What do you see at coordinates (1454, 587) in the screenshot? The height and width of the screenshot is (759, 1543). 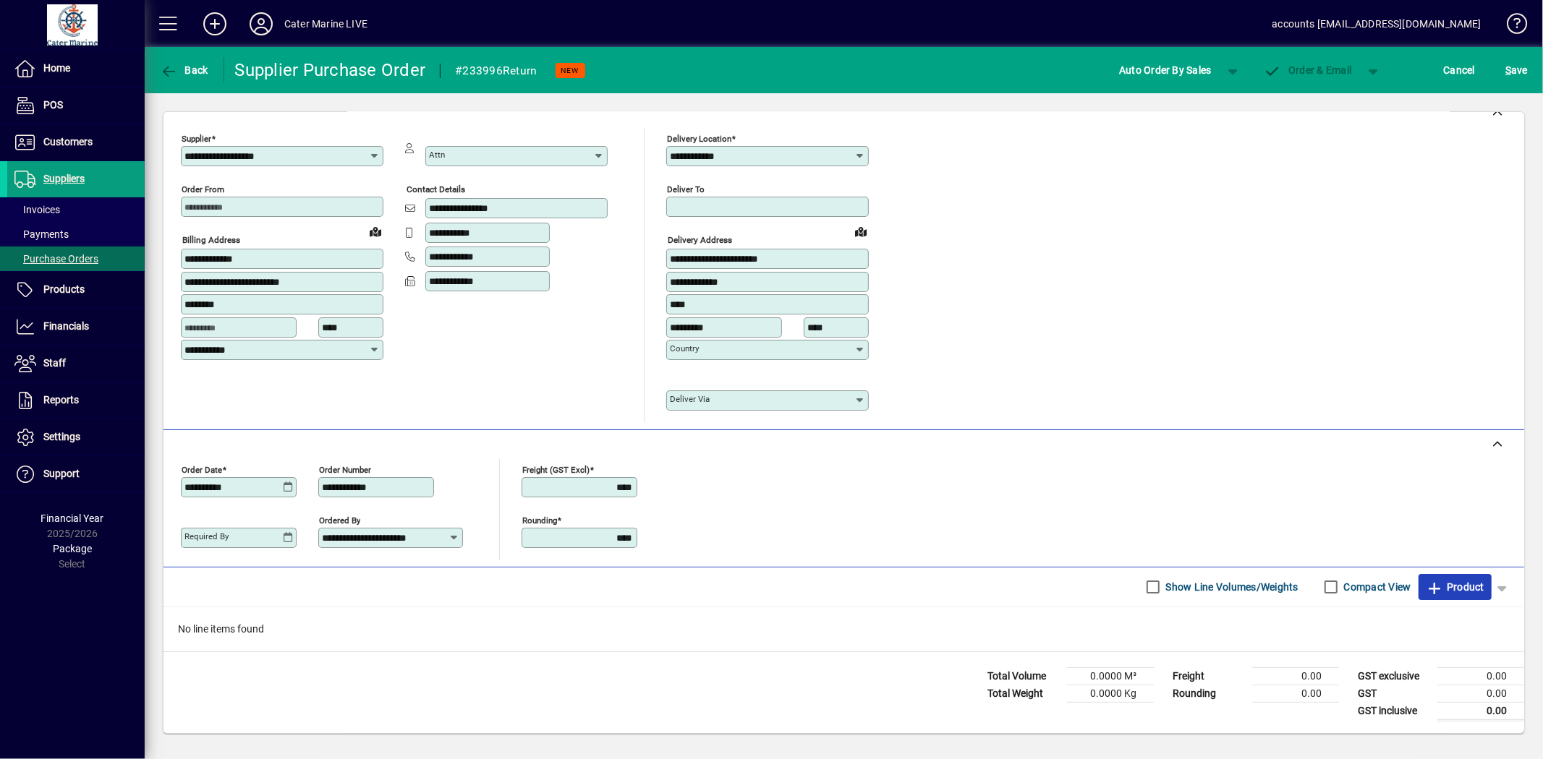 I see `span: Product` at bounding box center [1454, 587].